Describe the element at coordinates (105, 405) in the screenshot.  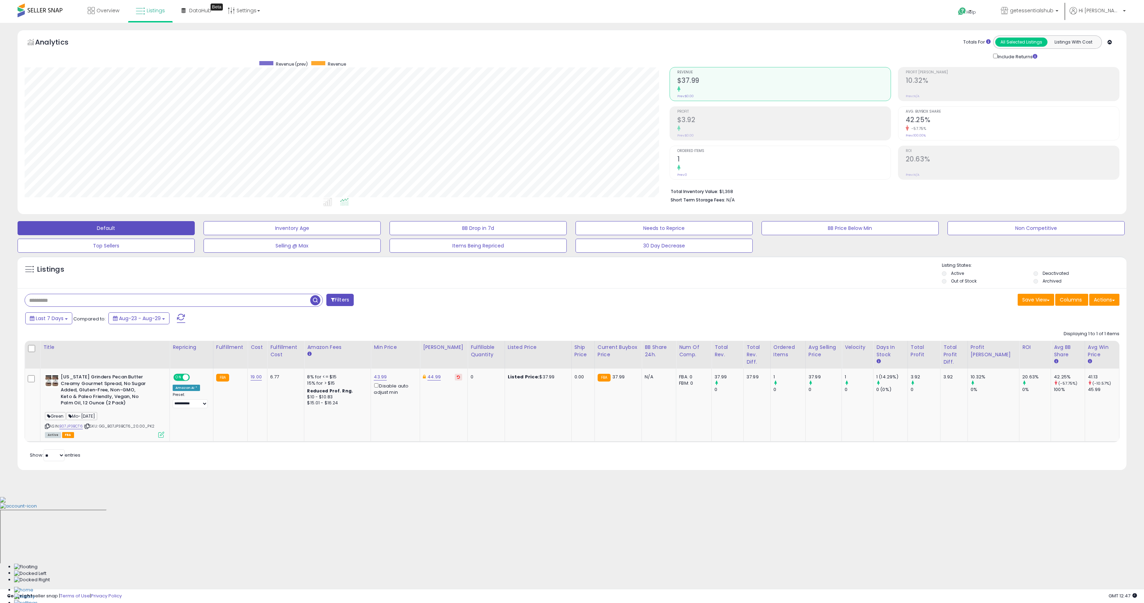
I see `div: ASIN:` at that location.